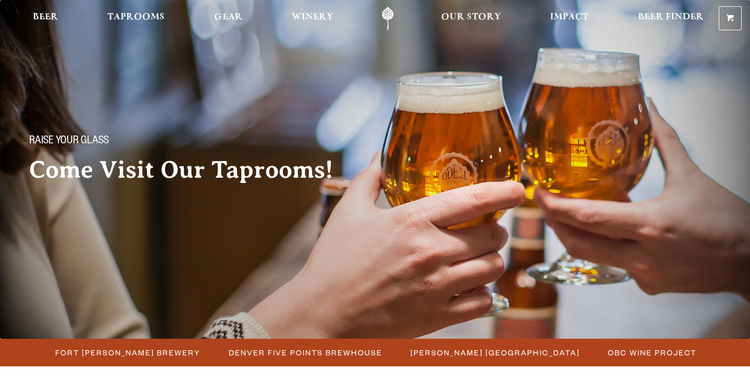 Image resolution: width=750 pixels, height=382 pixels. What do you see at coordinates (471, 17) in the screenshot?
I see `span: Our Story` at bounding box center [471, 17].